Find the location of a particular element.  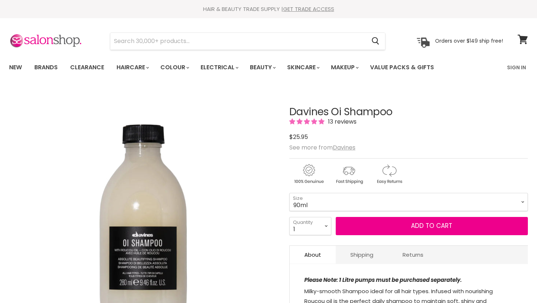

u: Davines is located at coordinates (344, 147).